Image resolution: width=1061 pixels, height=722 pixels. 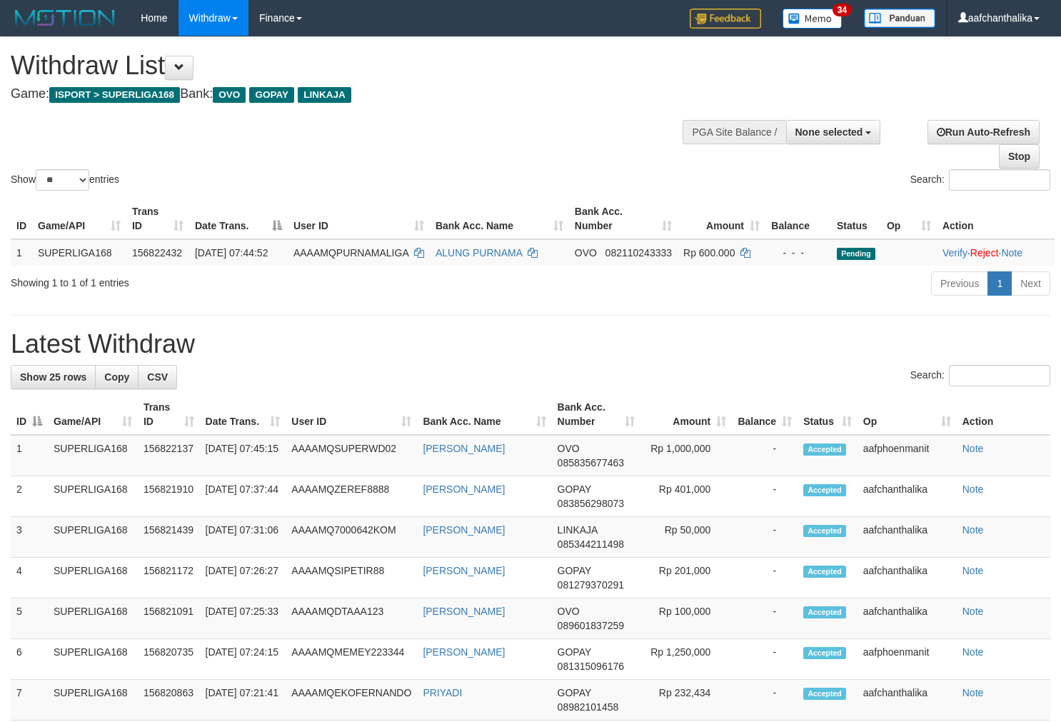 I want to click on td: AAAAMQEKOFERNANDO, so click(x=351, y=700).